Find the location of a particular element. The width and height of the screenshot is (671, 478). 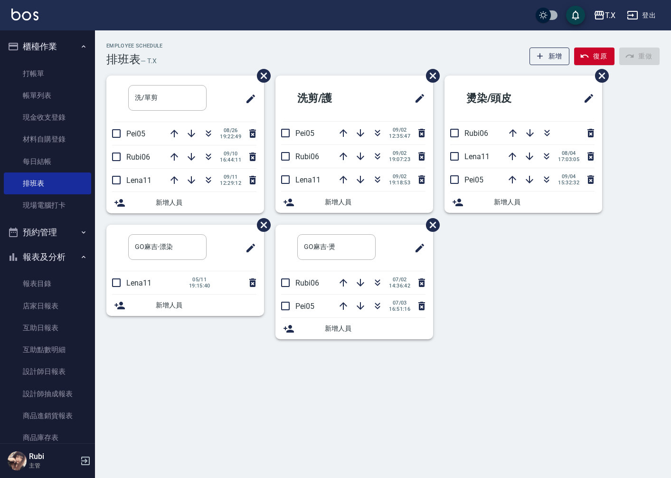

span: 08/04 is located at coordinates (568, 153).